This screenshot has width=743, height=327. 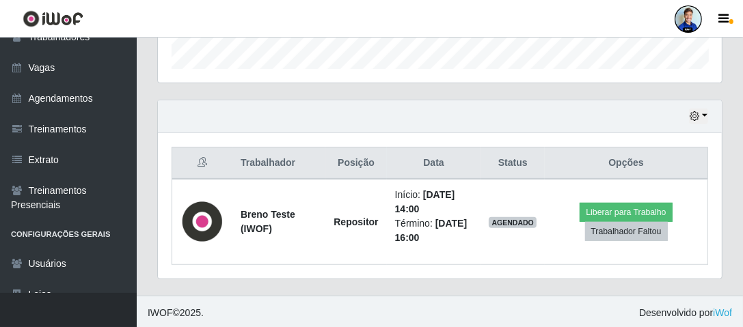 I want to click on span: © 2025 ., so click(x=176, y=313).